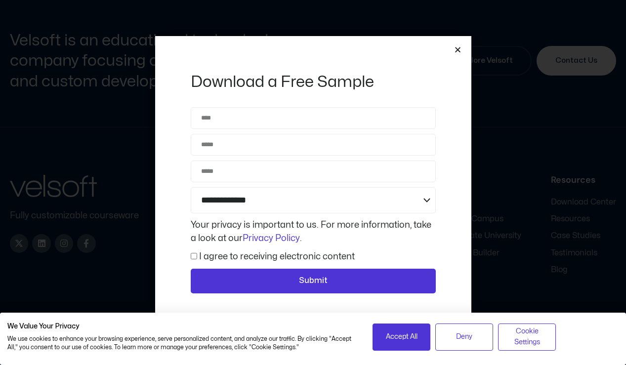 This screenshot has height=365, width=626. What do you see at coordinates (313, 281) in the screenshot?
I see `span: Submit` at bounding box center [313, 281].